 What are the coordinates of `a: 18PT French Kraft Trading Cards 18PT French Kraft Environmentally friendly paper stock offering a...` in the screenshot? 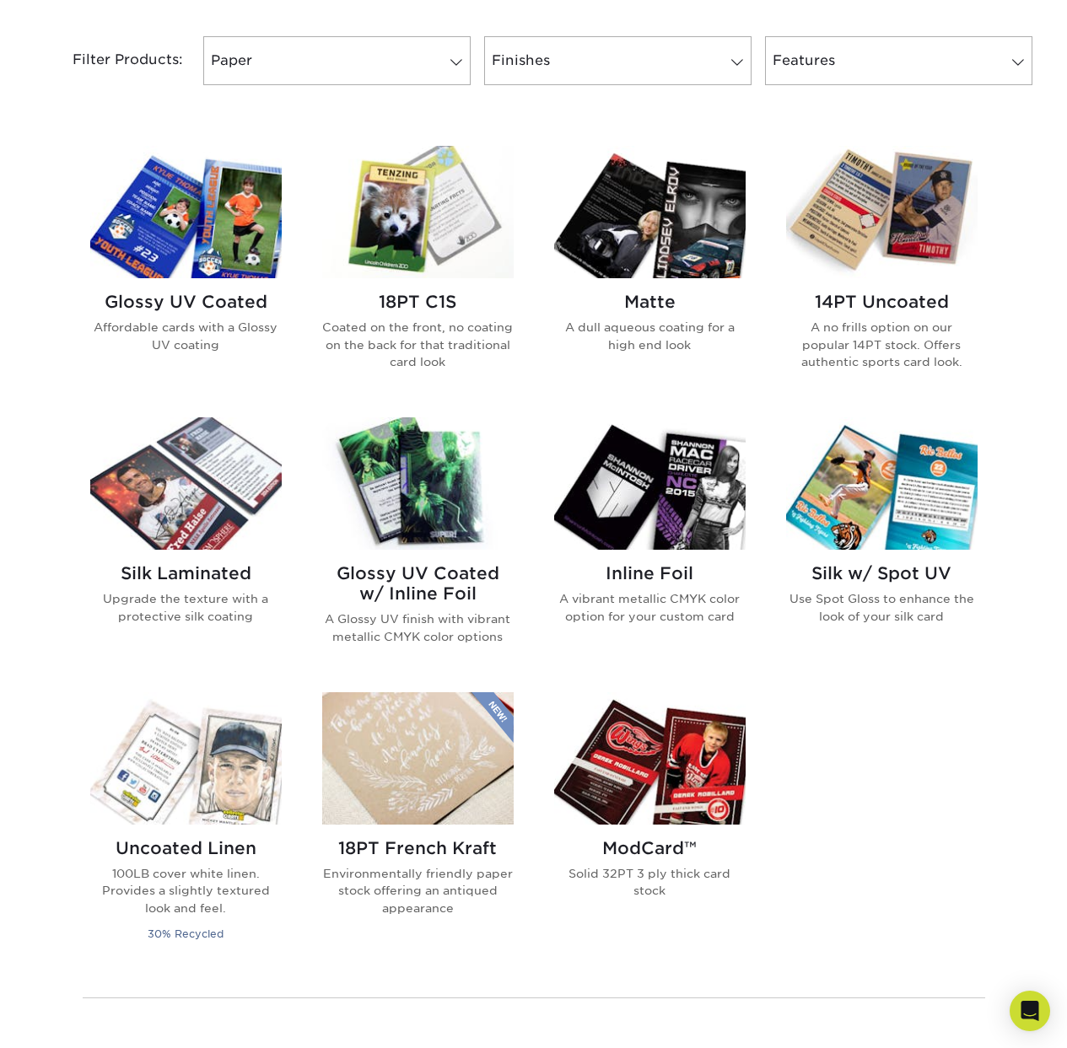 It's located at (417, 828).